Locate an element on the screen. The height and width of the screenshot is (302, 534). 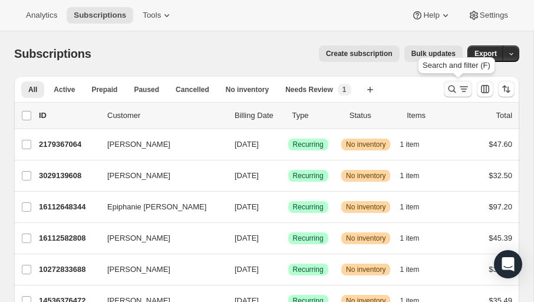
button: Sort the results is located at coordinates (507, 89).